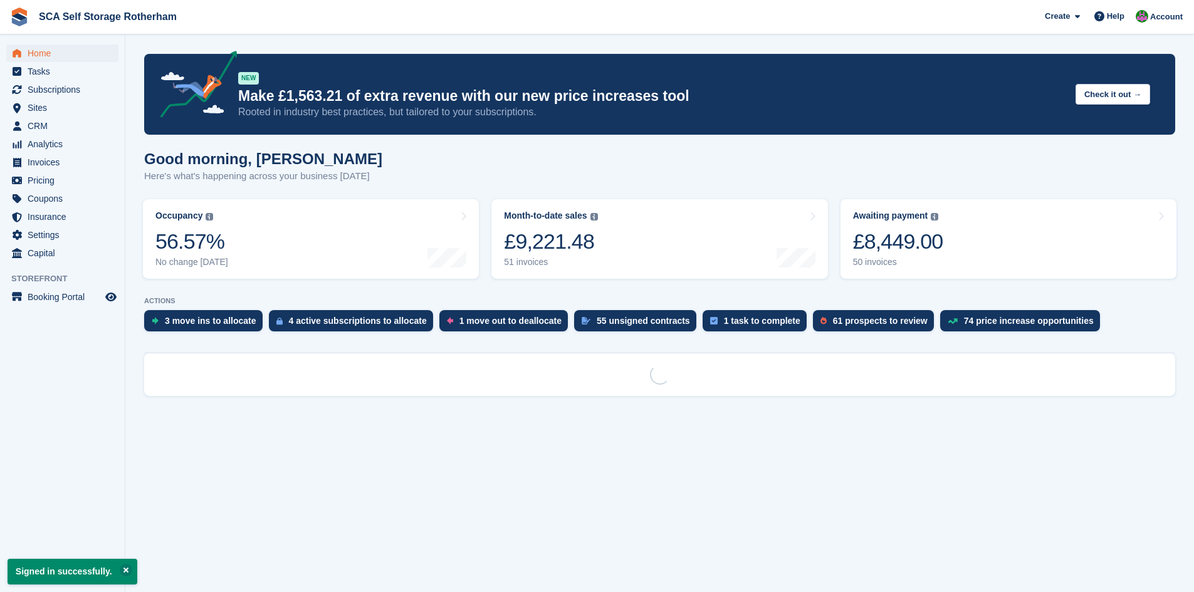  Describe the element at coordinates (660, 301) in the screenshot. I see `p: ACTIONS` at that location.